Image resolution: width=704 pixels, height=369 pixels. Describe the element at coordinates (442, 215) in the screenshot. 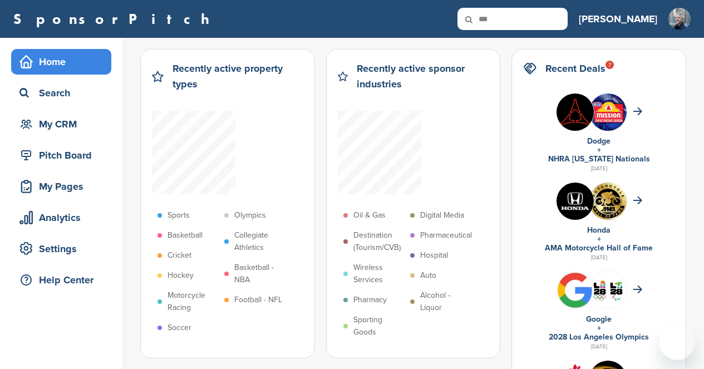

I see `p: Digital Media` at that location.